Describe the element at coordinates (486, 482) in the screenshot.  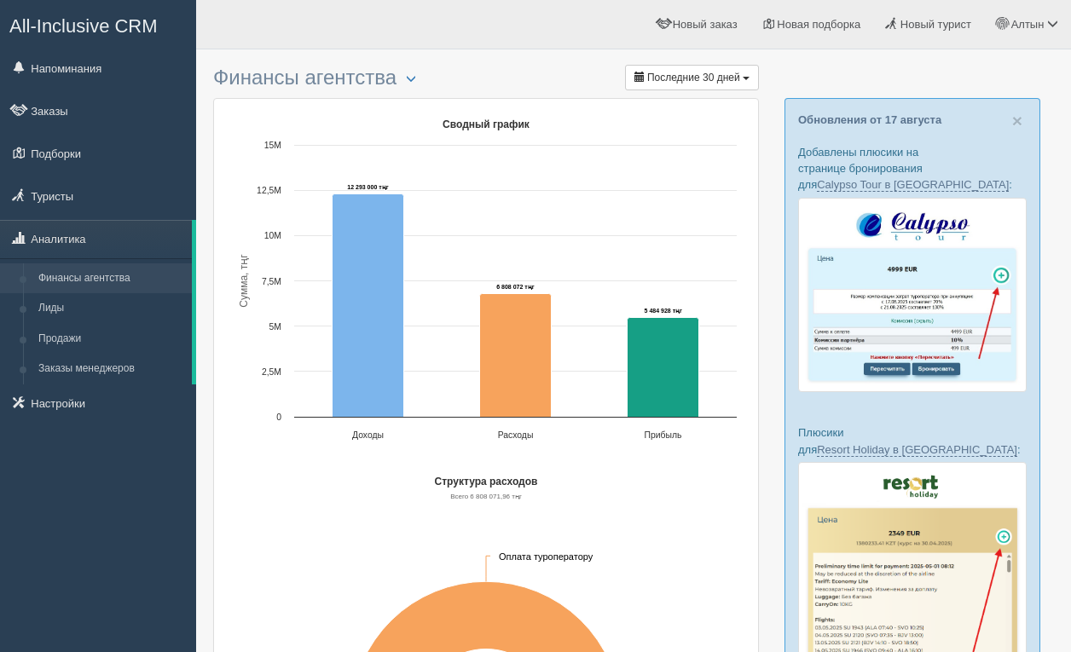
I see `text: Структура расходов` at that location.